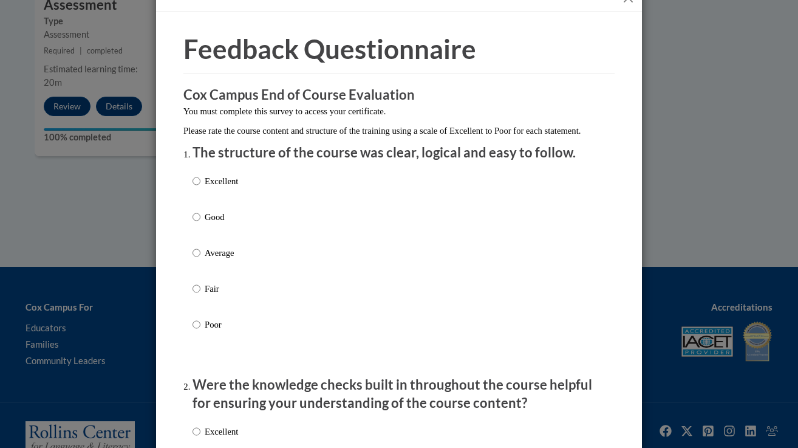  Describe the element at coordinates (196, 253) in the screenshot. I see `input: Average` at that location.